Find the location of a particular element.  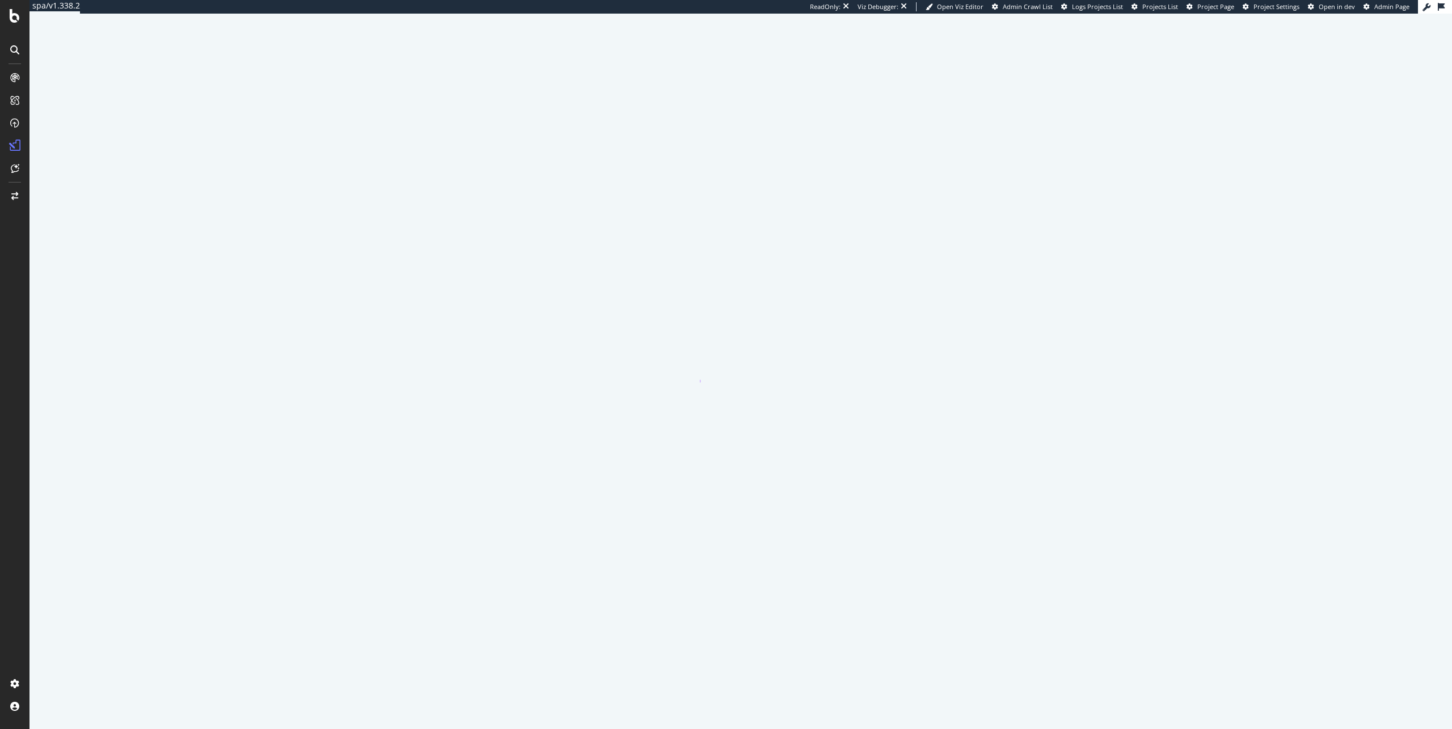

a: Project Page is located at coordinates (1210, 7).